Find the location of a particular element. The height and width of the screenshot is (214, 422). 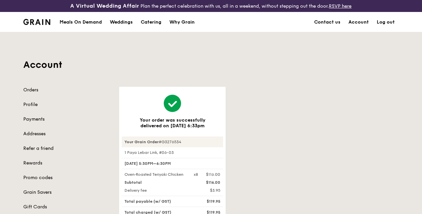

a: Payments is located at coordinates (67, 120).